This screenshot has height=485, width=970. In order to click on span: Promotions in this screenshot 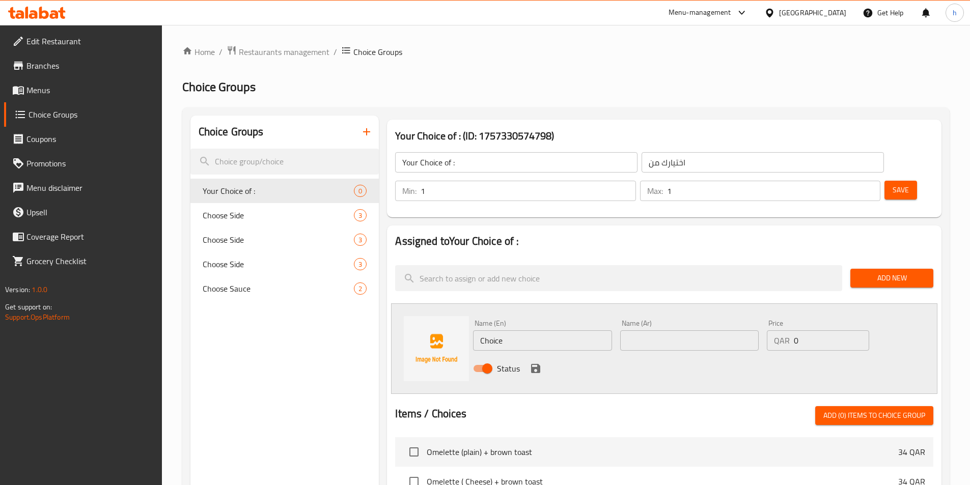, I will do `click(90, 163)`.